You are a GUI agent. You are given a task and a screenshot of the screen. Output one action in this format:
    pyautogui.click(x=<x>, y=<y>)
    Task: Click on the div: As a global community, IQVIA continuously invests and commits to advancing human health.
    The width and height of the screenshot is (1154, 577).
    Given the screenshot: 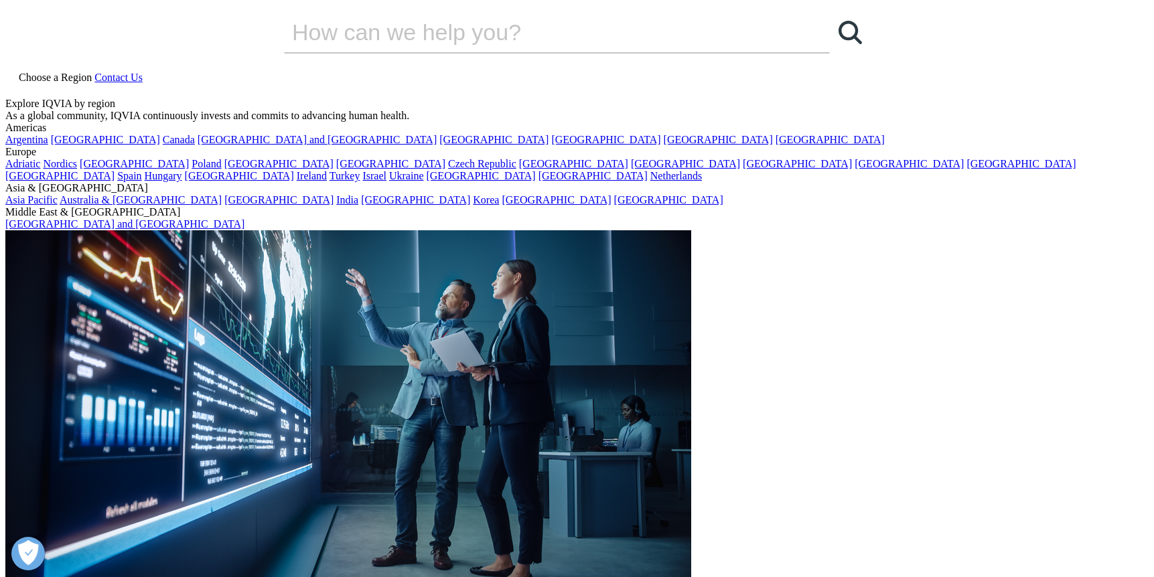 What is the action you would take?
    pyautogui.click(x=576, y=116)
    